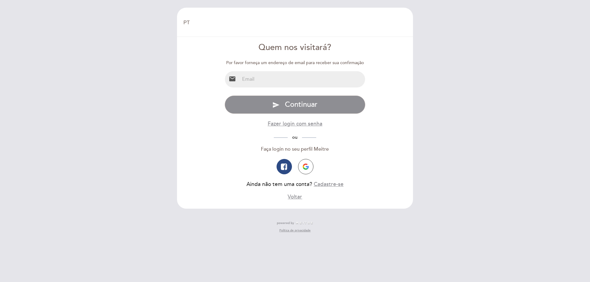 The height and width of the screenshot is (282, 590). Describe the element at coordinates (295, 124) in the screenshot. I see `button: Fazer login com senha` at that location.